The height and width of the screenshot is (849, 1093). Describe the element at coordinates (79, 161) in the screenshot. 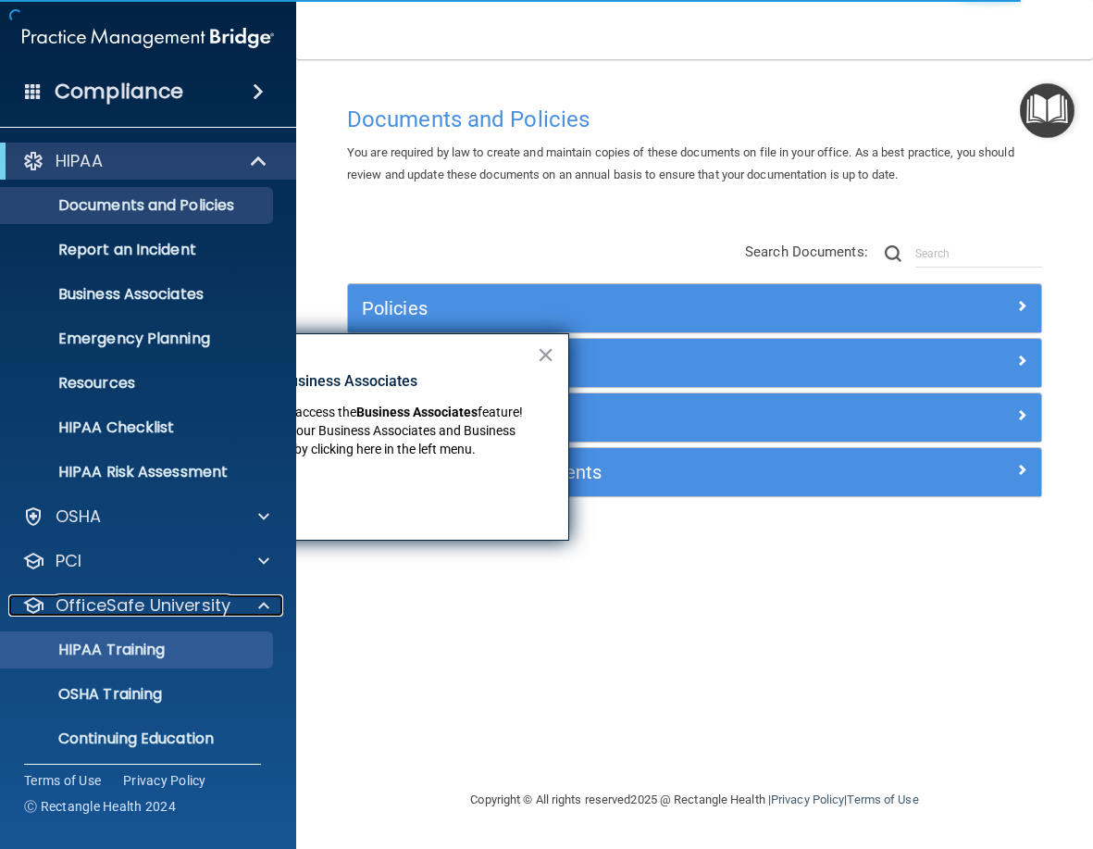

I see `p: HIPAA` at that location.